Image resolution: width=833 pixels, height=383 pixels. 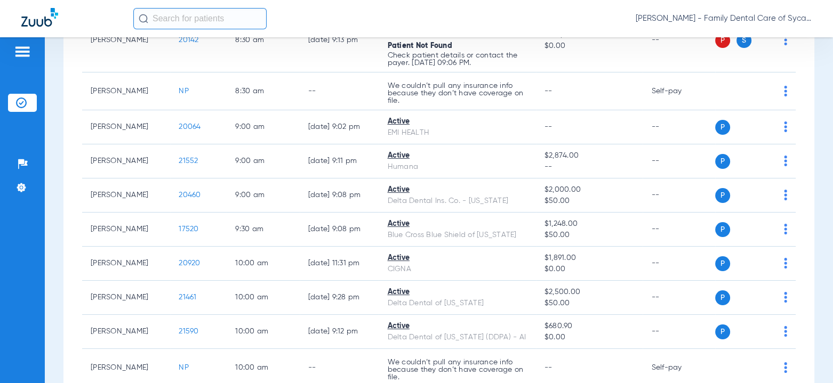 I want to click on span: $2,000.00, so click(x=589, y=190).